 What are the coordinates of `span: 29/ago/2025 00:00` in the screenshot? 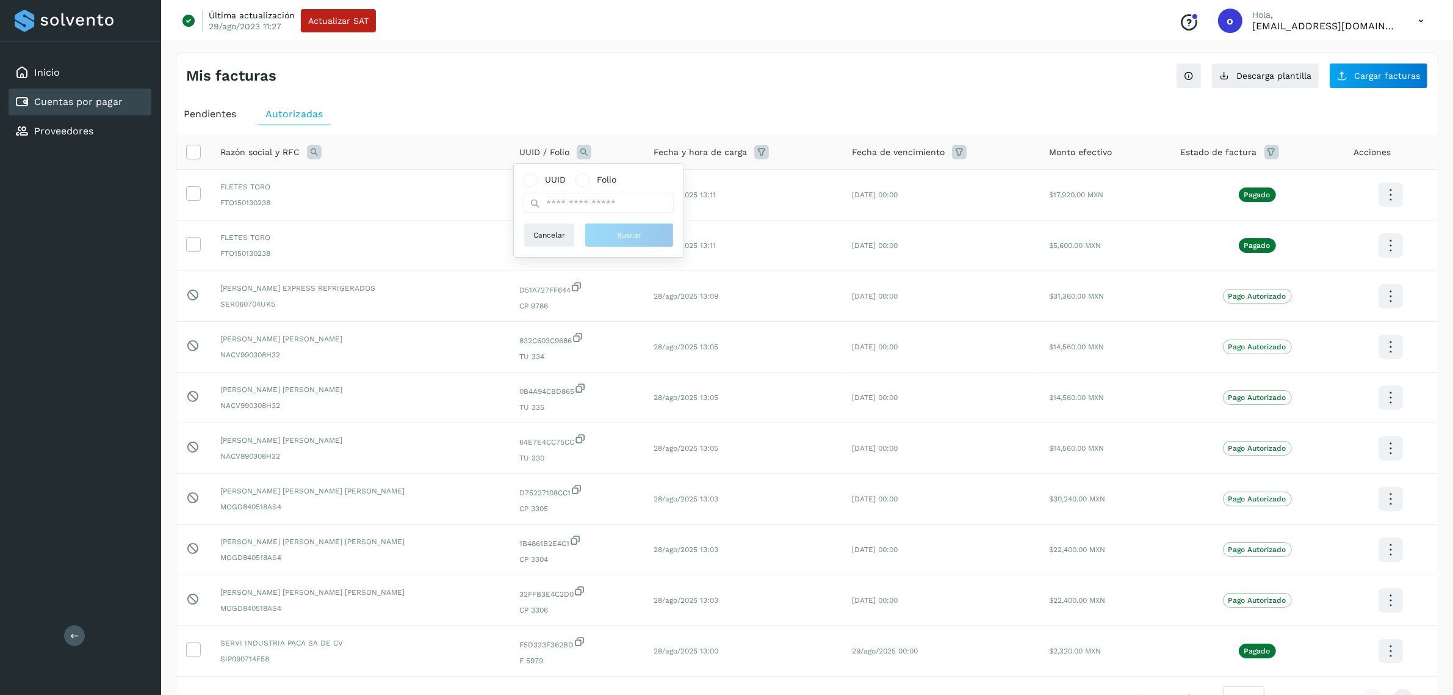 It's located at (885, 651).